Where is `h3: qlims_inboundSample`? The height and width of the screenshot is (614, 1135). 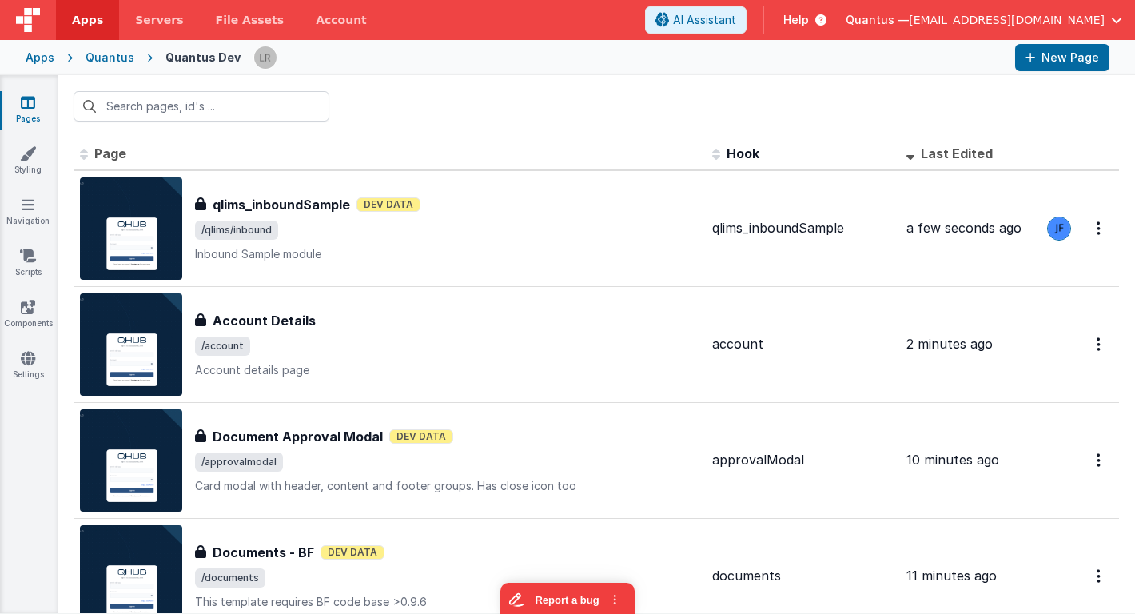
h3: qlims_inboundSample is located at coordinates (281, 205).